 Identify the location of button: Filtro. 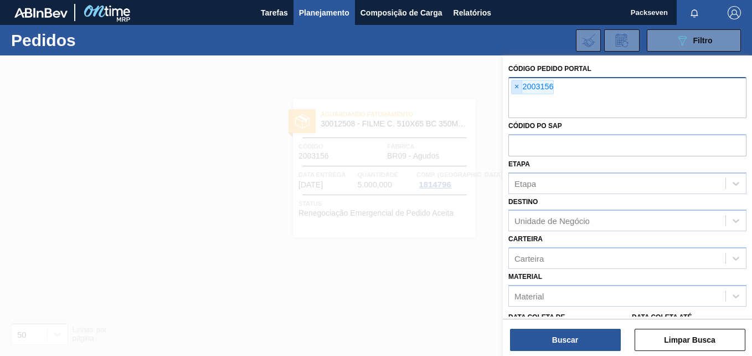
(694, 40).